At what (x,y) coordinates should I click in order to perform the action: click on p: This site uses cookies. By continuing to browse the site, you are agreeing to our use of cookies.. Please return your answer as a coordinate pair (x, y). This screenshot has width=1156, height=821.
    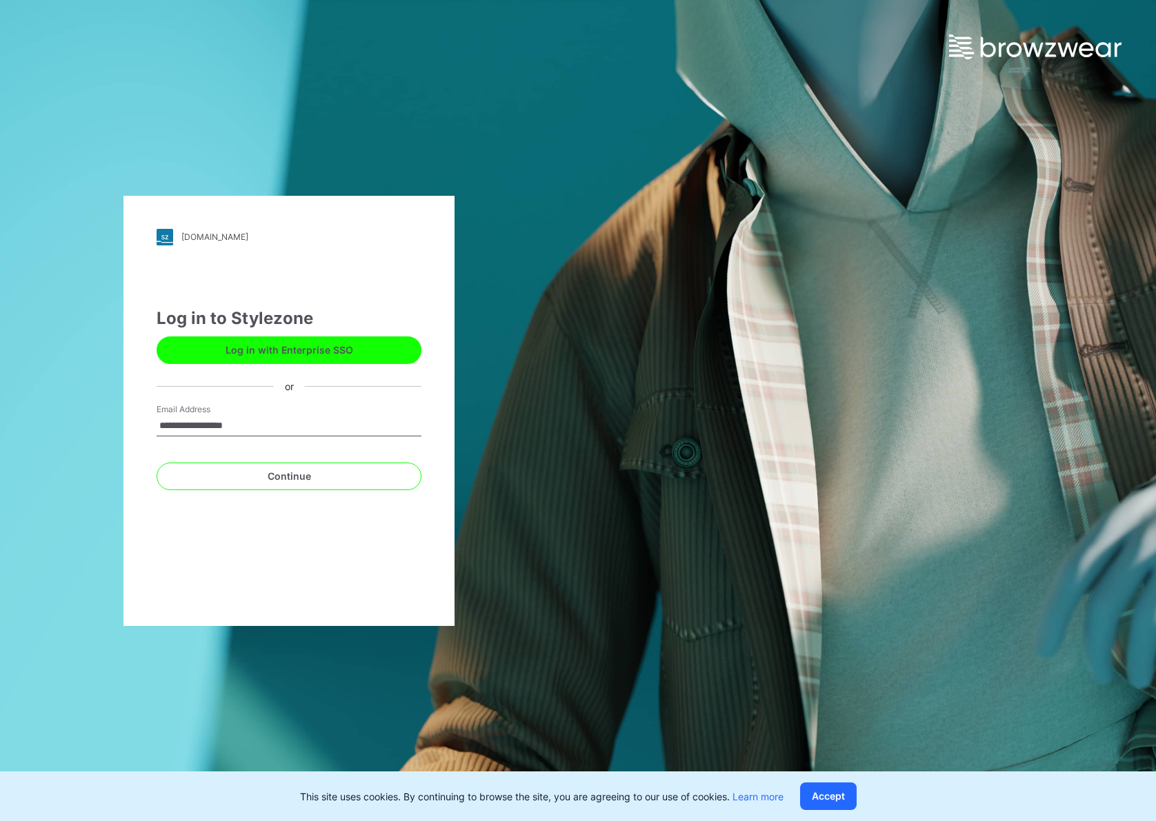
    Looking at the image, I should click on (541, 797).